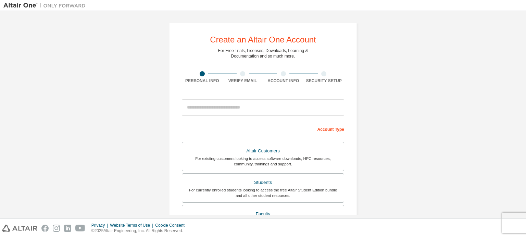 The image size is (526, 238). Describe the element at coordinates (263, 183) in the screenshot. I see `div: Students` at that location.